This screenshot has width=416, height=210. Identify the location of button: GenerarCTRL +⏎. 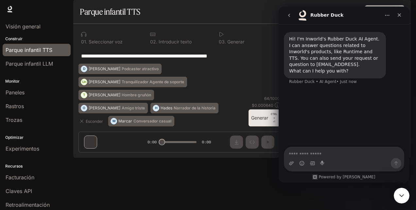
(264, 118).